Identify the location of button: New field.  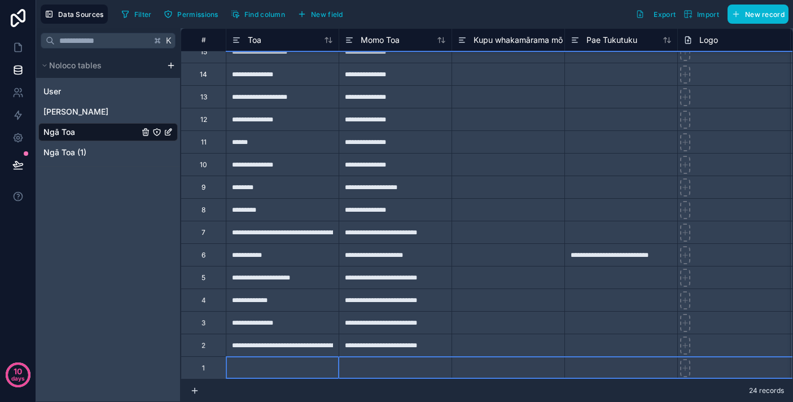
(320, 14).